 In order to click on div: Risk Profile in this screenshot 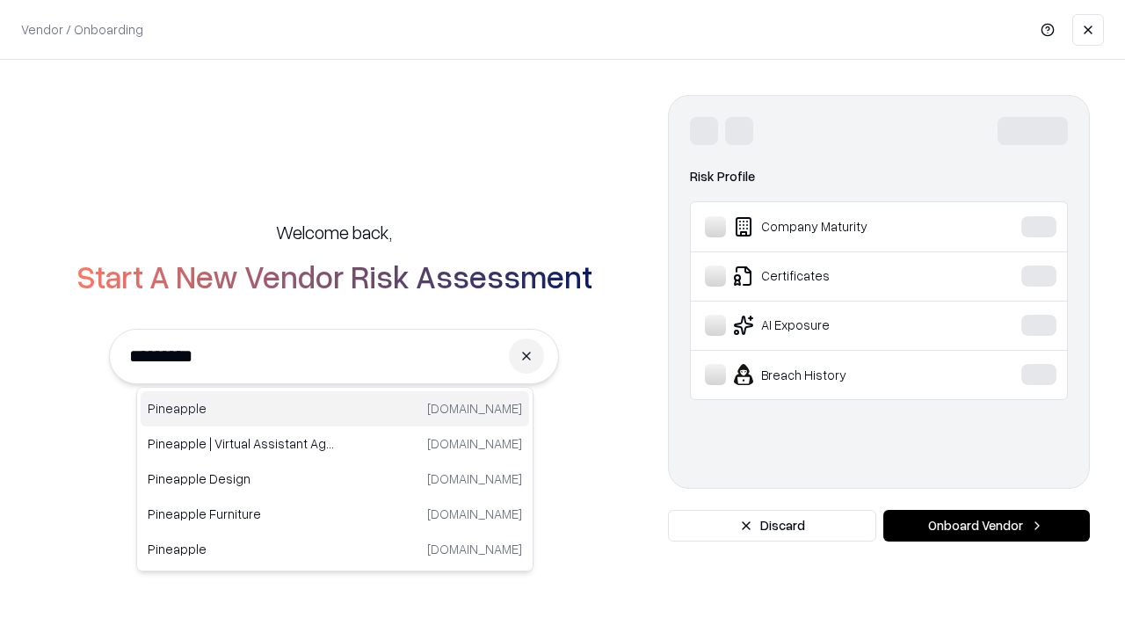, I will do `click(879, 177)`.